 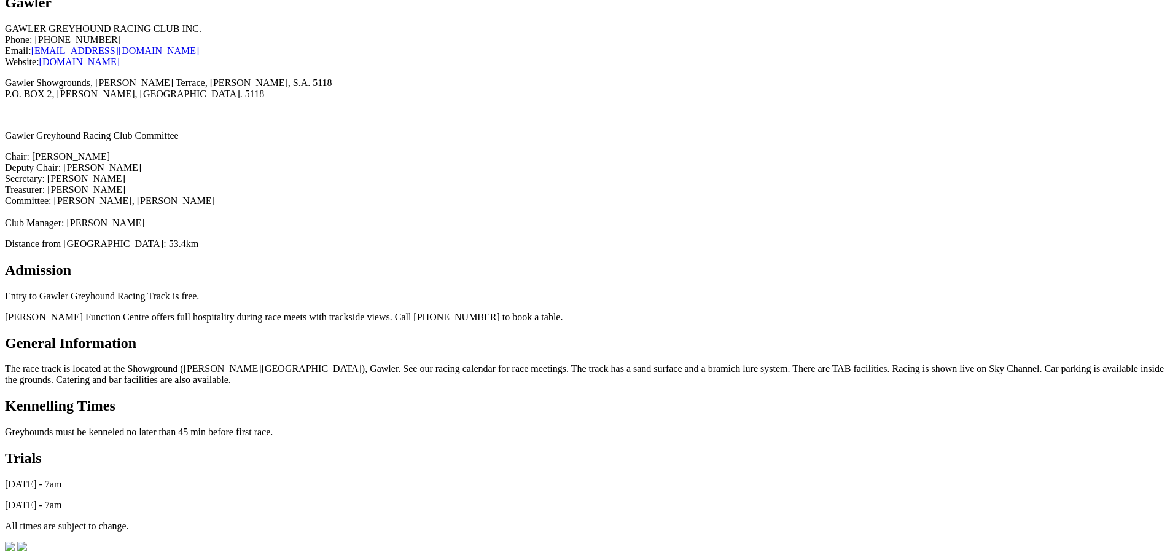 What do you see at coordinates (22, 546) in the screenshot?
I see `img: 95e950b6-a805-4715-8108-c28818e3d2db.jfif` at bounding box center [22, 546].